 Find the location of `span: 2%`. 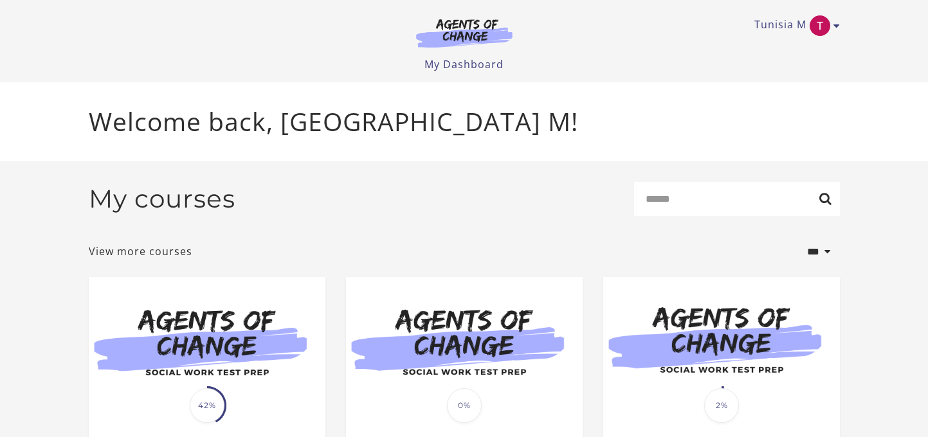

span: 2% is located at coordinates (721, 406).